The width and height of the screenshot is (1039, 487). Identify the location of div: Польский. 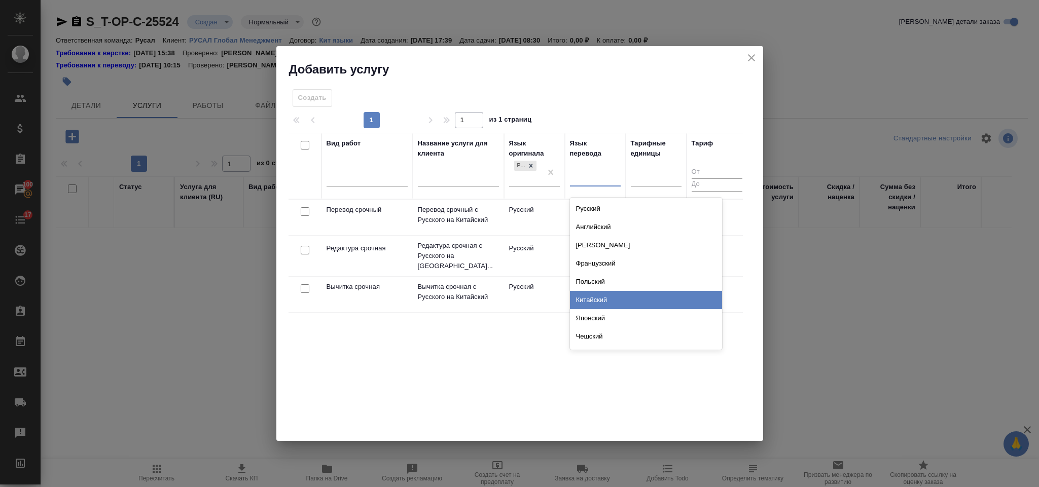
(646, 282).